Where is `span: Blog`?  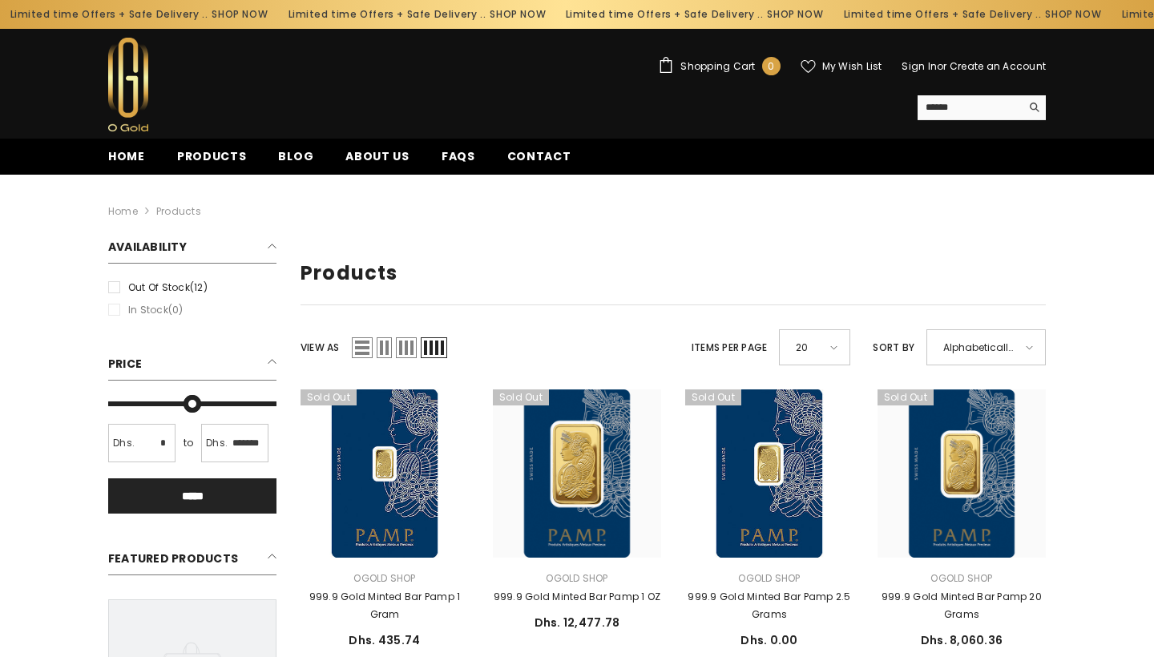
span: Blog is located at coordinates (296, 156).